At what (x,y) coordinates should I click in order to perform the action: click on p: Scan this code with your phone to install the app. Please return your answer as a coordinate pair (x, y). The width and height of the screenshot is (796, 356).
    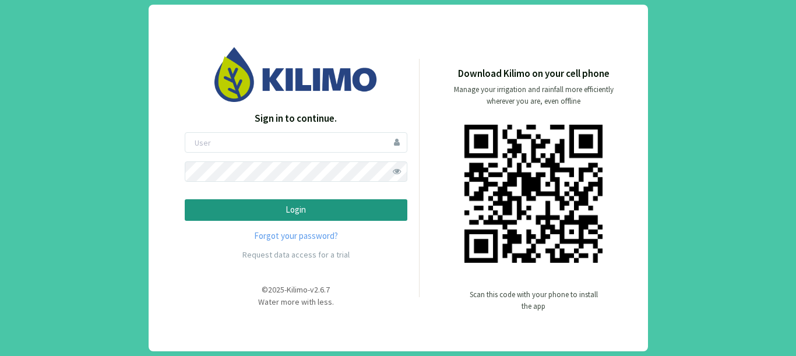
    Looking at the image, I should click on (534, 301).